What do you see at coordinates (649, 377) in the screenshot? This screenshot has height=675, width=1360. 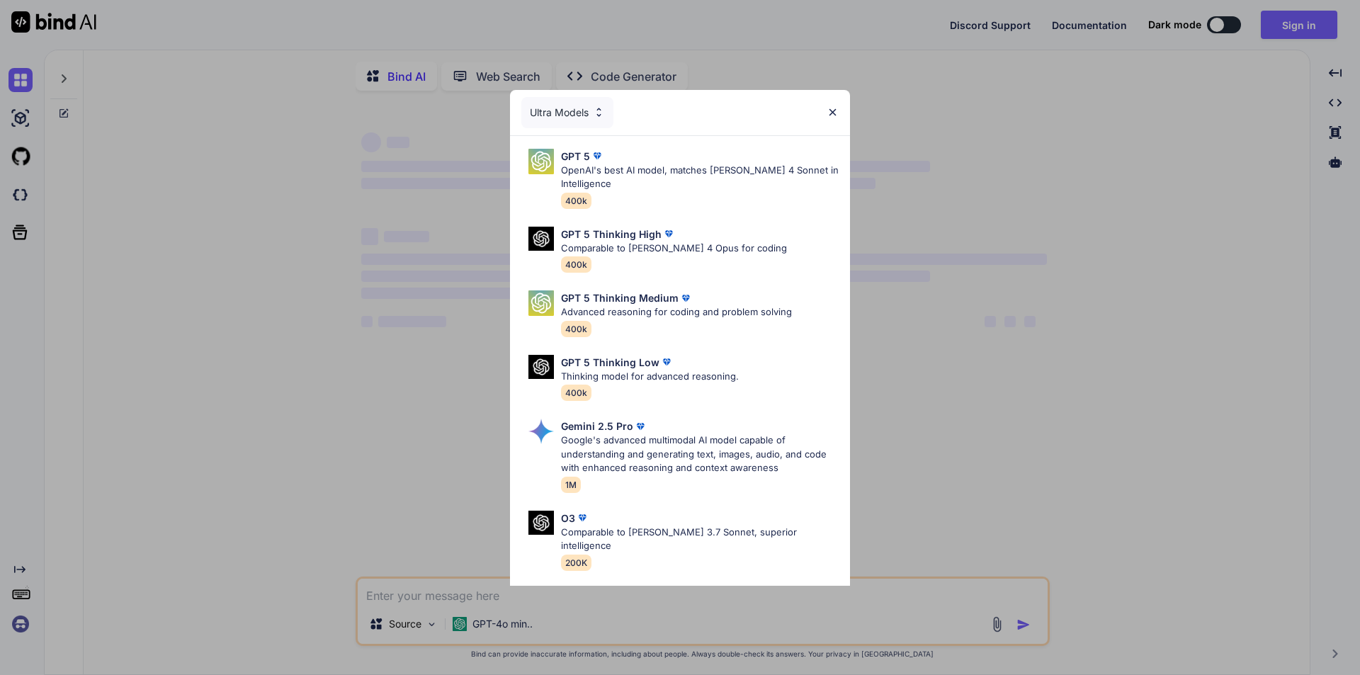 I see `p: Thinking model for advanced reasoning.` at bounding box center [649, 377].